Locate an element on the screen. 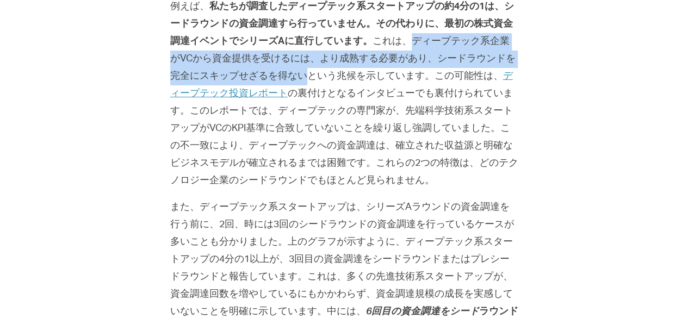 The height and width of the screenshot is (318, 688). font: これは、ディープテック系企業がVCから資金提供を受けるには、より成熟する必要があり、シードラウンドを完全にスキップせざるを得ないという兆候を示しています。この可能性は、 is located at coordinates (343, 59).